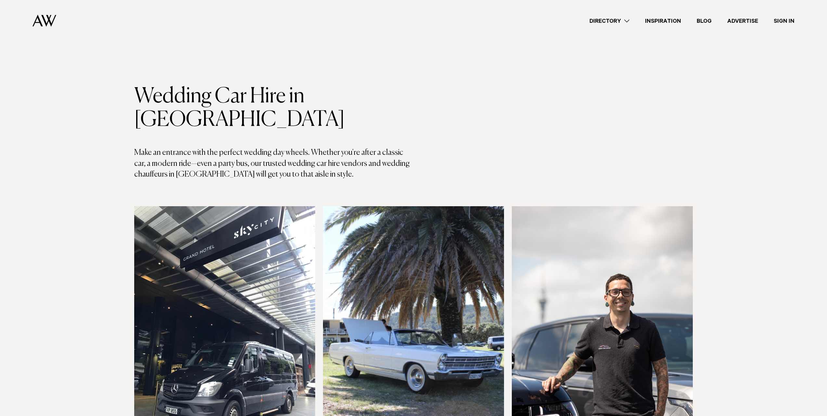 The width and height of the screenshot is (827, 416). Describe the element at coordinates (663, 21) in the screenshot. I see `a: Inspiration` at that location.